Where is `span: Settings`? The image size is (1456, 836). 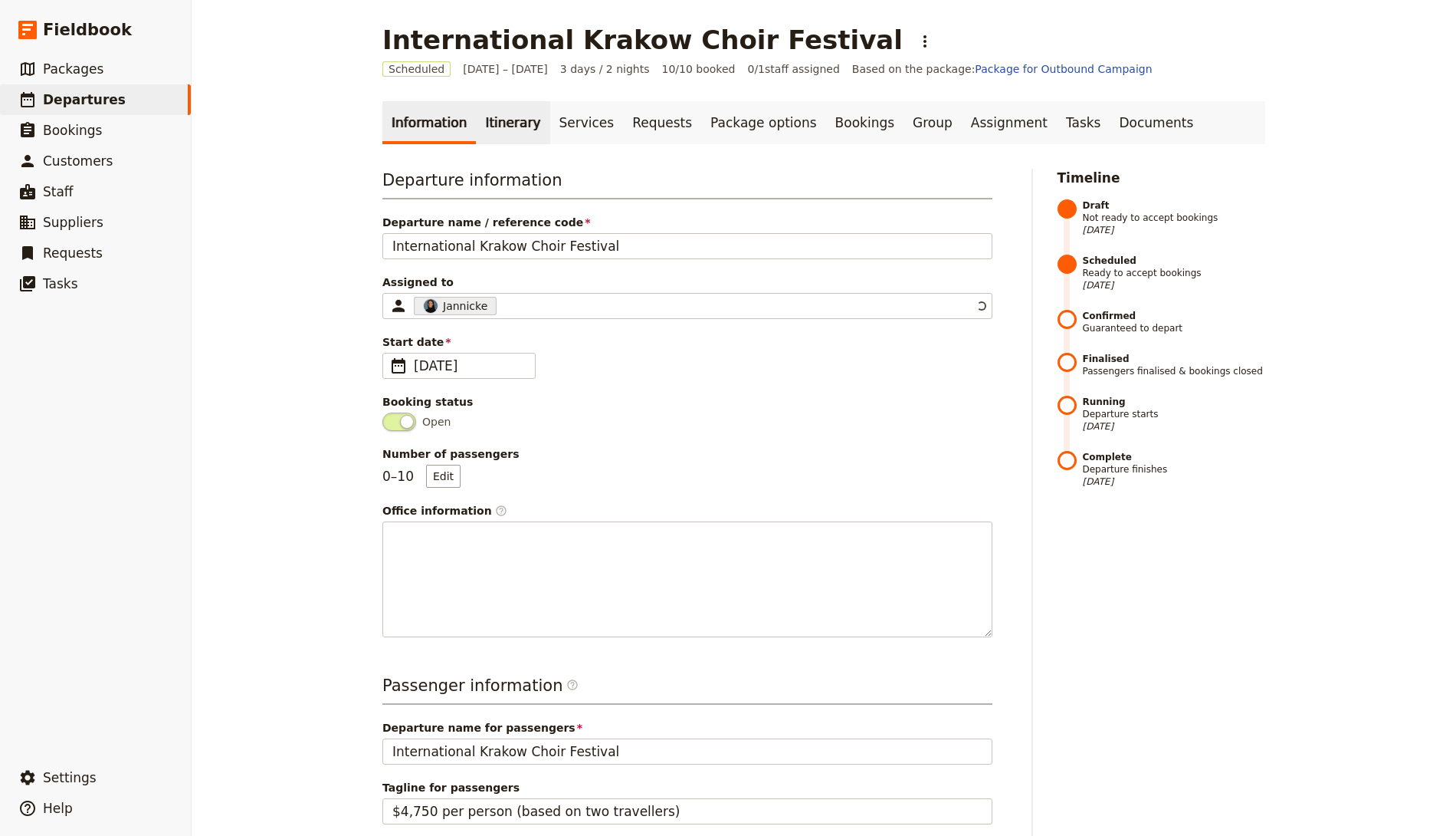
span: Settings is located at coordinates (70, 778).